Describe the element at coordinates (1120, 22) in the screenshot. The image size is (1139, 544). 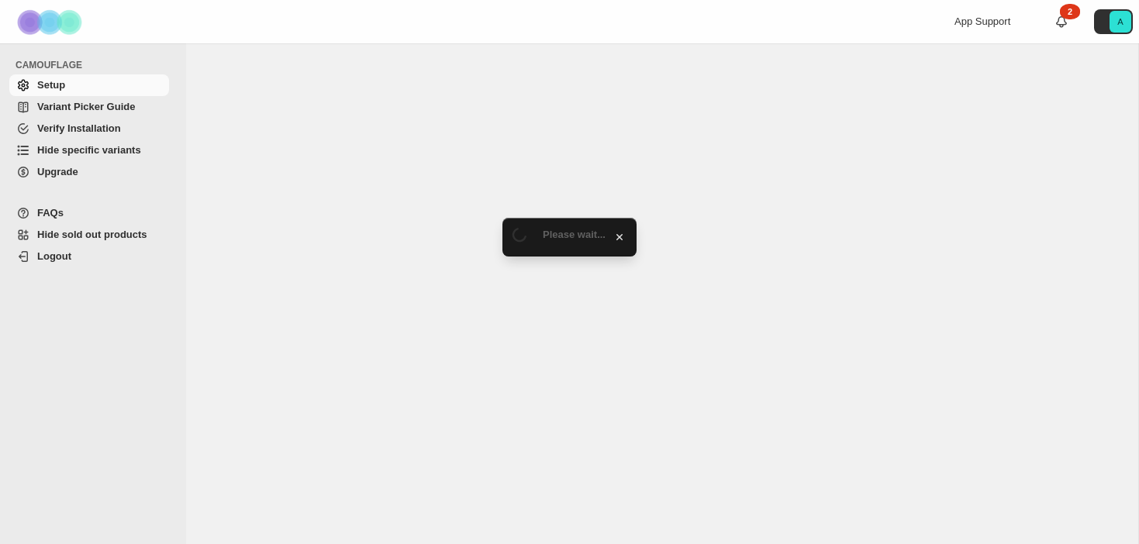
I see `span: Avatar with initials A` at that location.